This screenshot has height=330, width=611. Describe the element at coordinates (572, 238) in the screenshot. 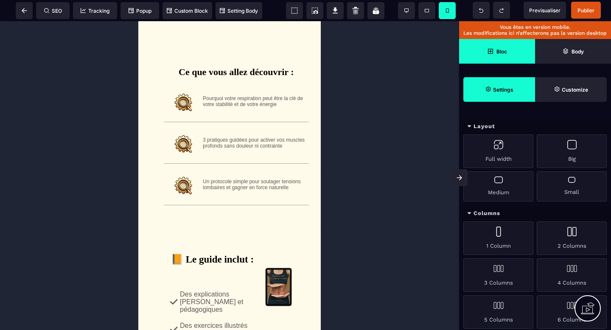

I see `div: 2 Columns` at that location.